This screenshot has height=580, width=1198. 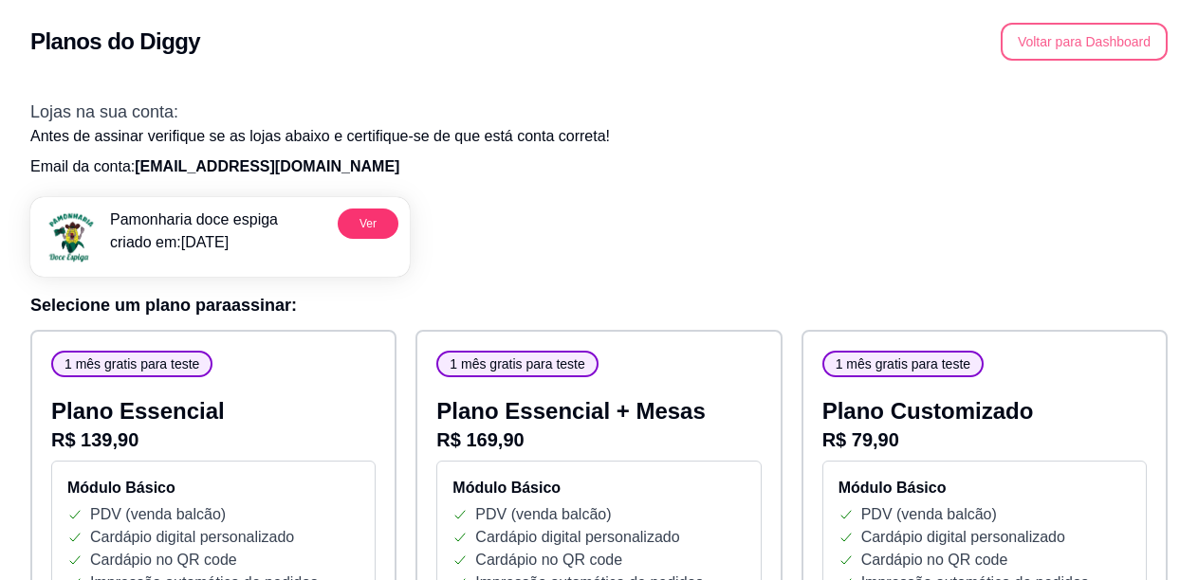 I want to click on h2: Planos do Diggy, so click(x=115, y=42).